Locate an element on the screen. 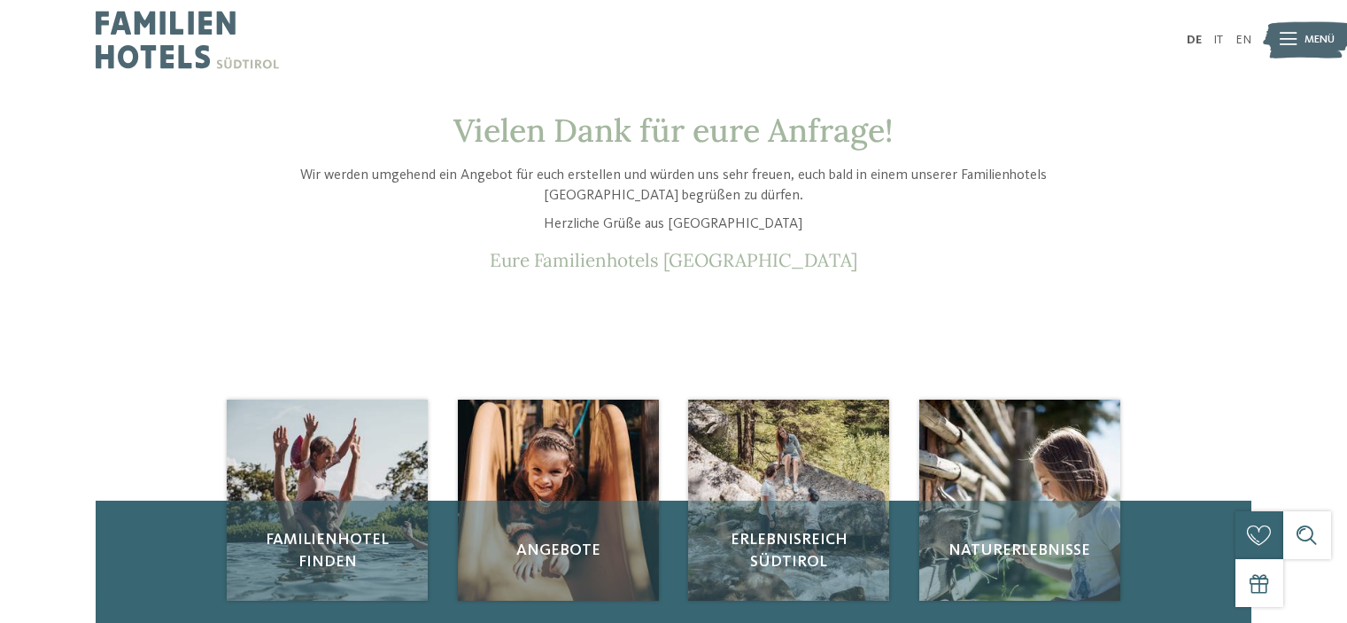  span: Angebote is located at coordinates (558, 550).